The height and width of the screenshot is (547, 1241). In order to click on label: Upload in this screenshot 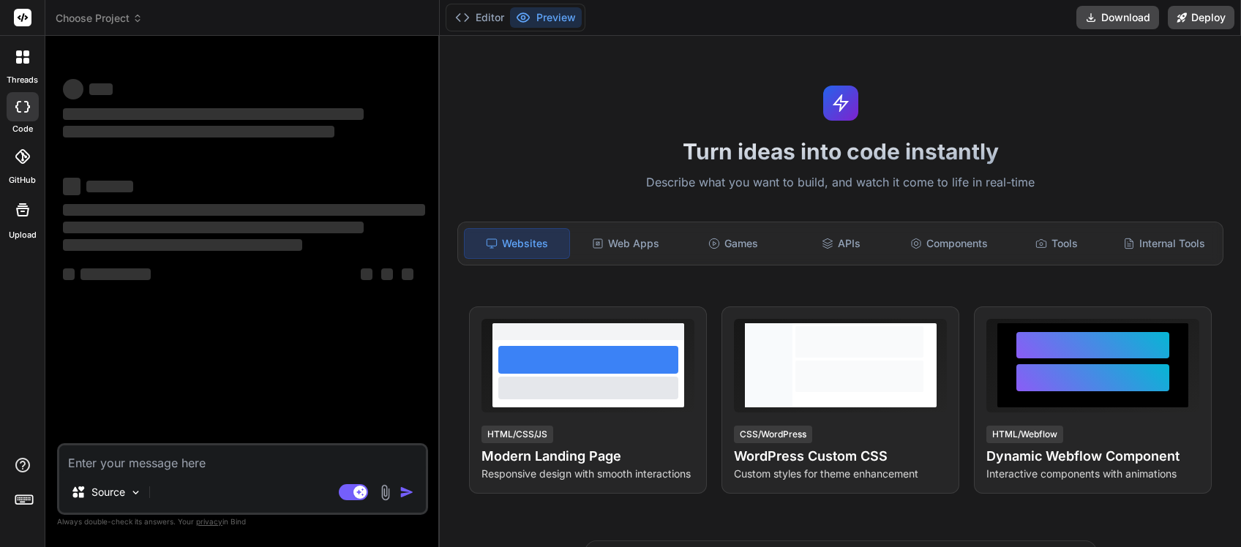, I will do `click(23, 235)`.